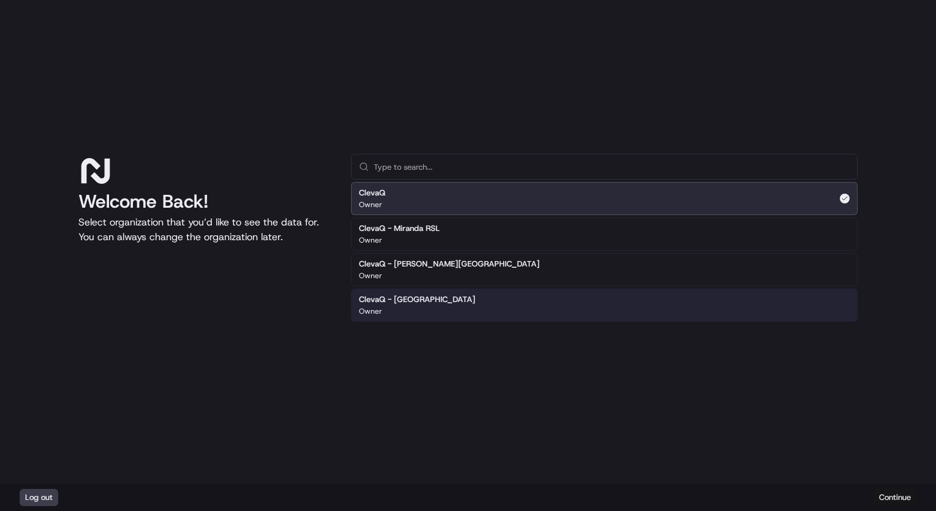 This screenshot has height=511, width=936. What do you see at coordinates (372, 193) in the screenshot?
I see `h2: ClevaQ` at bounding box center [372, 193].